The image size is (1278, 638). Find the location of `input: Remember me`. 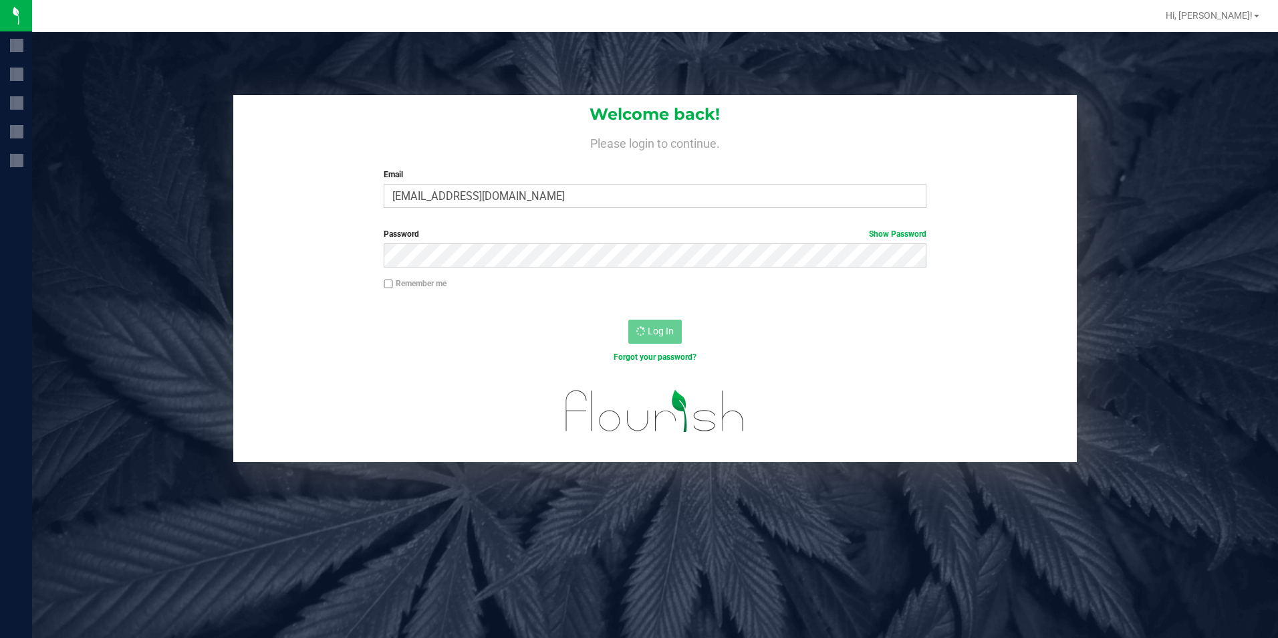

input: Remember me is located at coordinates (388, 284).